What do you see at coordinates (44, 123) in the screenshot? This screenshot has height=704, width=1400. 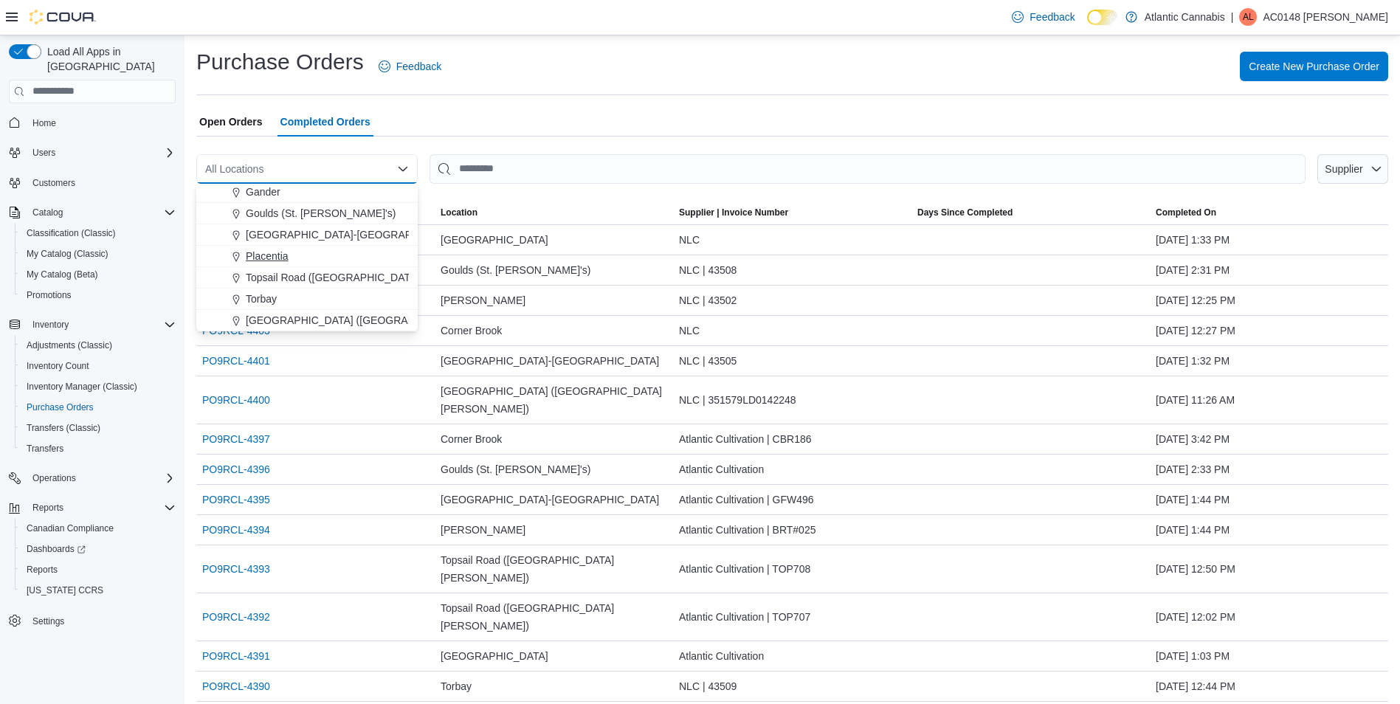 I see `span: Home` at bounding box center [44, 123].